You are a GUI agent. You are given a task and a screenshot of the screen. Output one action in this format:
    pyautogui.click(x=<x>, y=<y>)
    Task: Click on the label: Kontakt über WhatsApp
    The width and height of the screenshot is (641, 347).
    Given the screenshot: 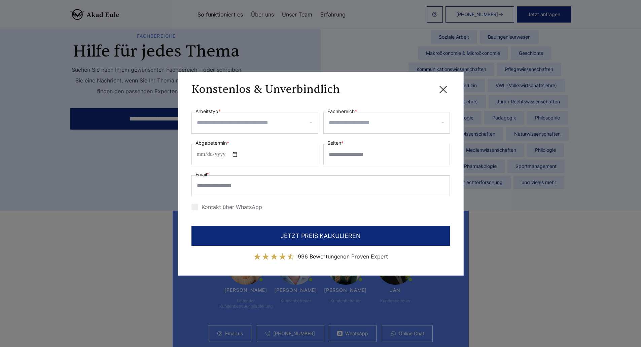 What is the action you would take?
    pyautogui.click(x=227, y=207)
    